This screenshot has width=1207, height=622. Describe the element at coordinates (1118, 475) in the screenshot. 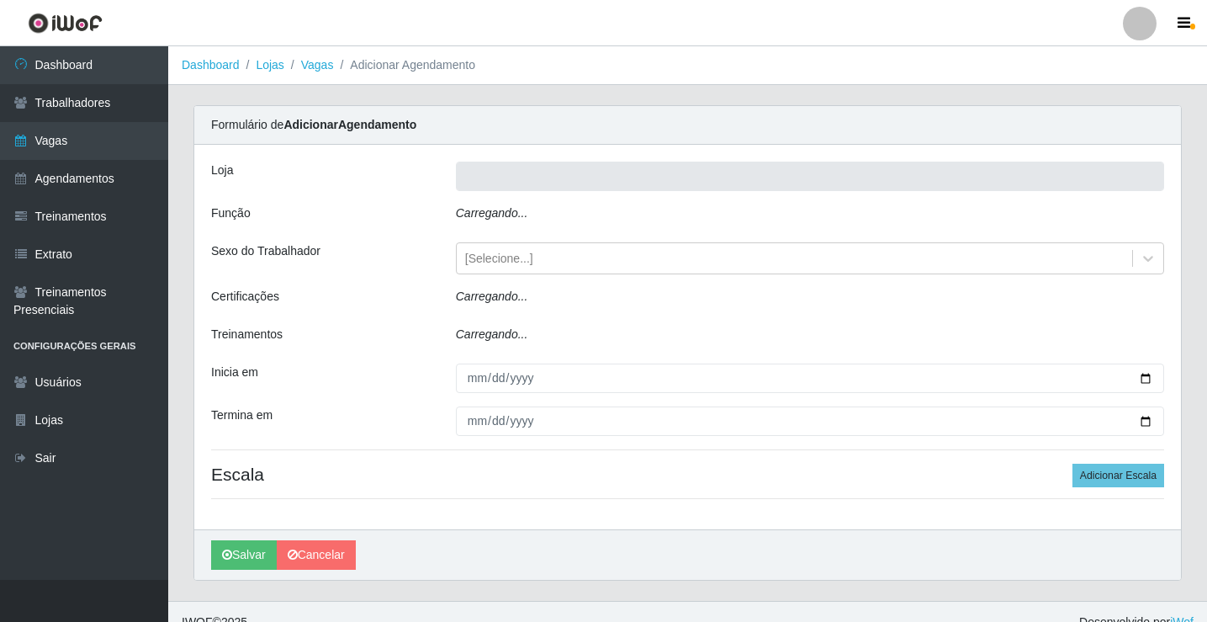

I see `button: Adicionar Escala` at that location.